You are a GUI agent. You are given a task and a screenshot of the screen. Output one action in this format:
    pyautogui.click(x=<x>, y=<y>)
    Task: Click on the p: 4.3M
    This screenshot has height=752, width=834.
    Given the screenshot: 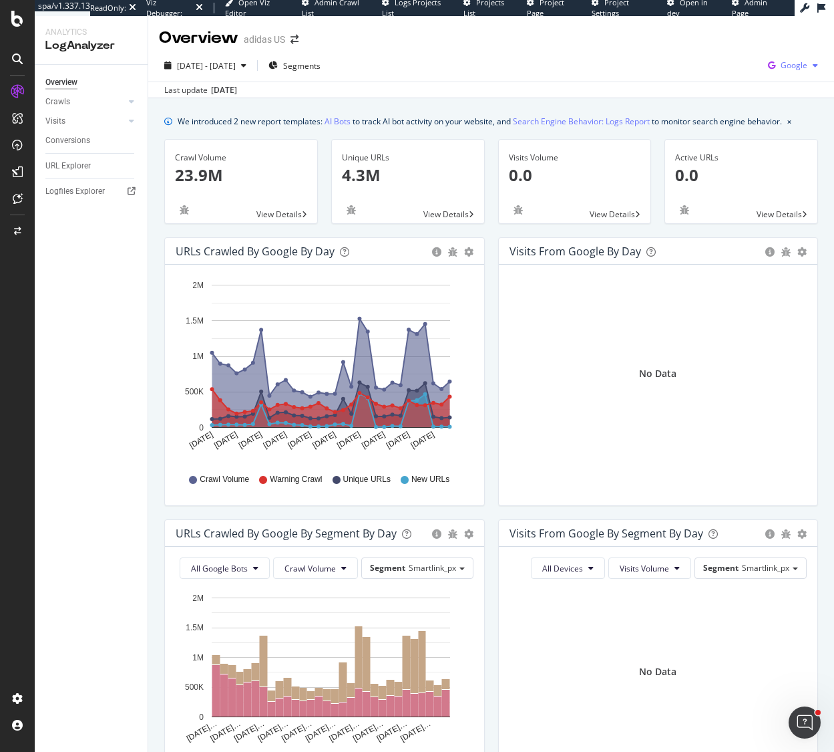 What is the action you would take?
    pyautogui.click(x=408, y=175)
    